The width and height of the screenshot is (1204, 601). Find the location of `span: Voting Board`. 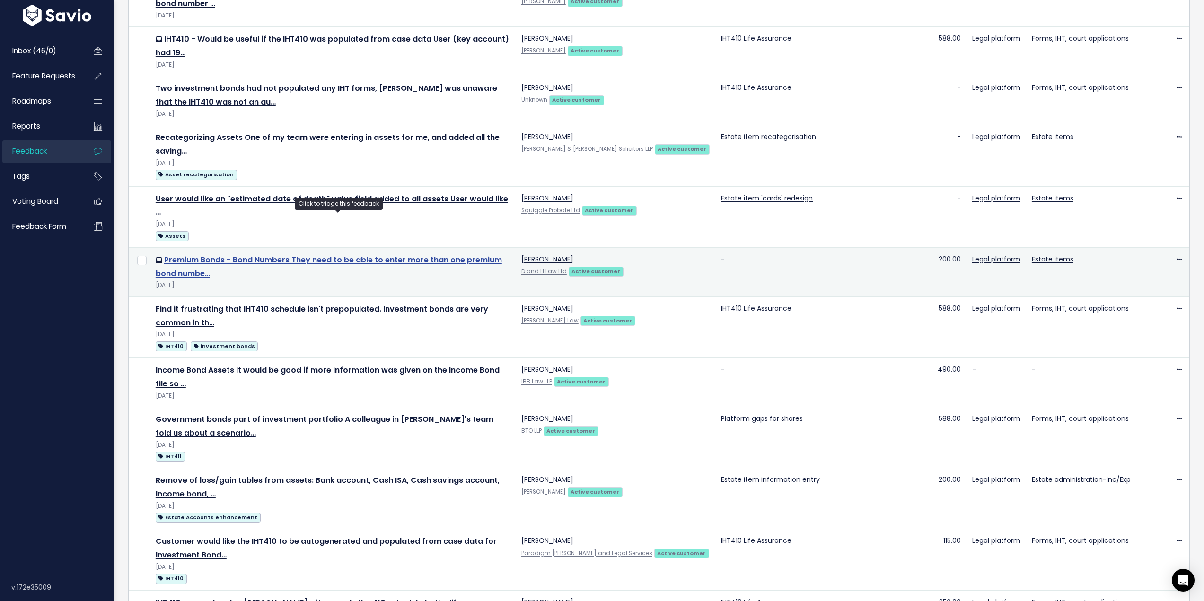

span: Voting Board is located at coordinates (35, 201).